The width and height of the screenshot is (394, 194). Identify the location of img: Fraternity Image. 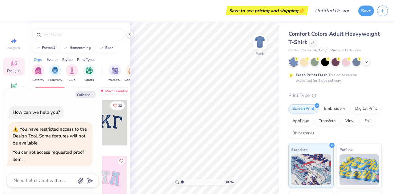
(55, 71).